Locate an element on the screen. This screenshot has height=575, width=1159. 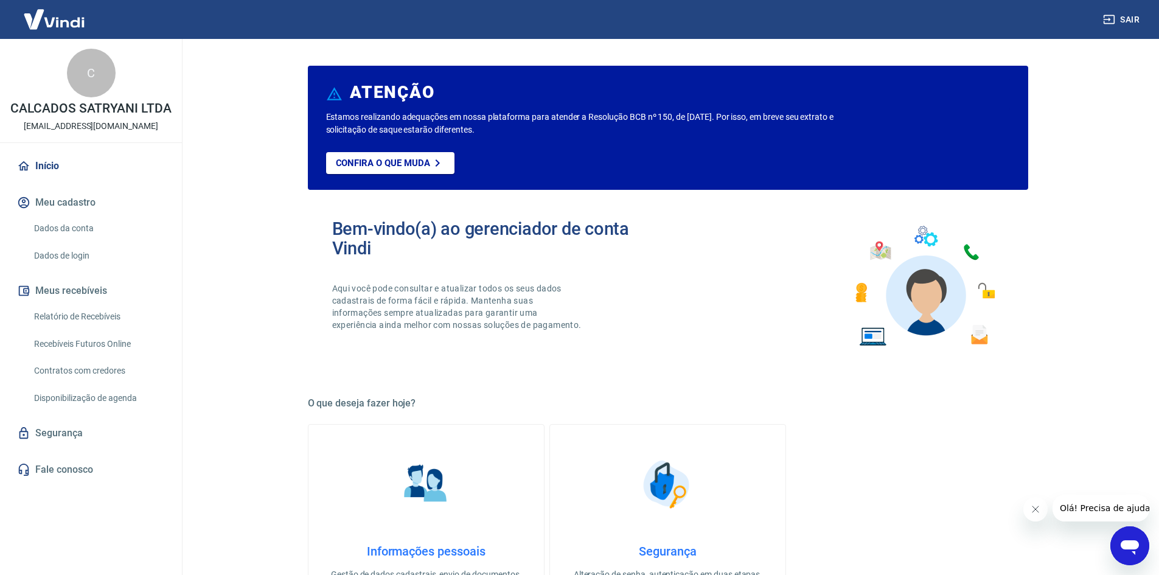
a: Contratos com credores is located at coordinates (98, 371).